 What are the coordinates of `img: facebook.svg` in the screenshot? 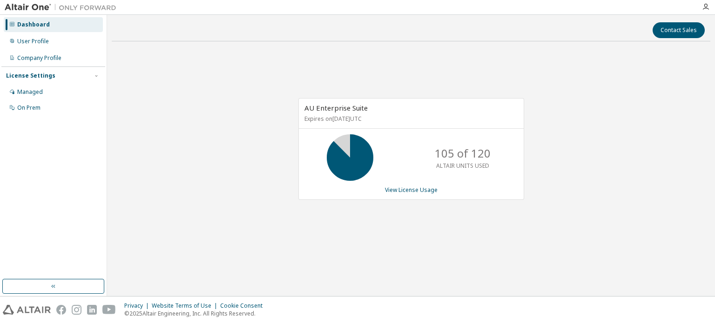 It's located at (61, 310).